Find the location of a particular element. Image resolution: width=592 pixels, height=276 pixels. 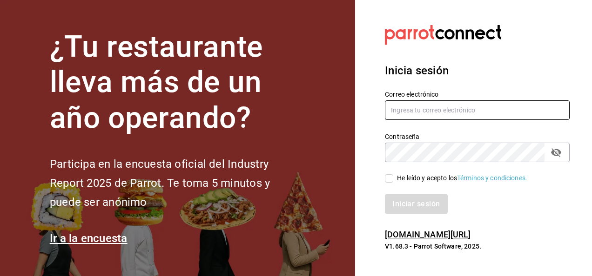

h2: Participa en la encuesta oficial del Industry Report 2025 de Parrot. Te toma 5 minutos y puede se... is located at coordinates (175, 183).